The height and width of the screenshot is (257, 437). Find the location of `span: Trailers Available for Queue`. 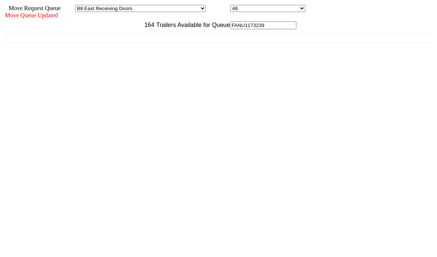

span: Trailers Available for Queue is located at coordinates (193, 25).